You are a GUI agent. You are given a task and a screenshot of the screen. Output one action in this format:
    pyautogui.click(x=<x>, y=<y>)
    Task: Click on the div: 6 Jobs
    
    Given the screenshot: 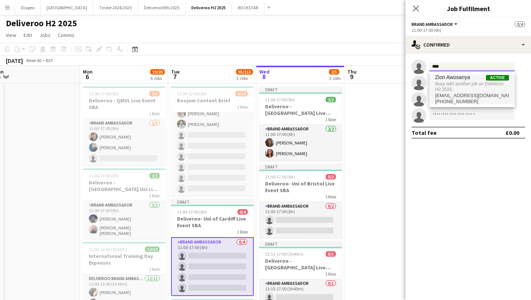 What is the action you would take?
    pyautogui.click(x=158, y=78)
    